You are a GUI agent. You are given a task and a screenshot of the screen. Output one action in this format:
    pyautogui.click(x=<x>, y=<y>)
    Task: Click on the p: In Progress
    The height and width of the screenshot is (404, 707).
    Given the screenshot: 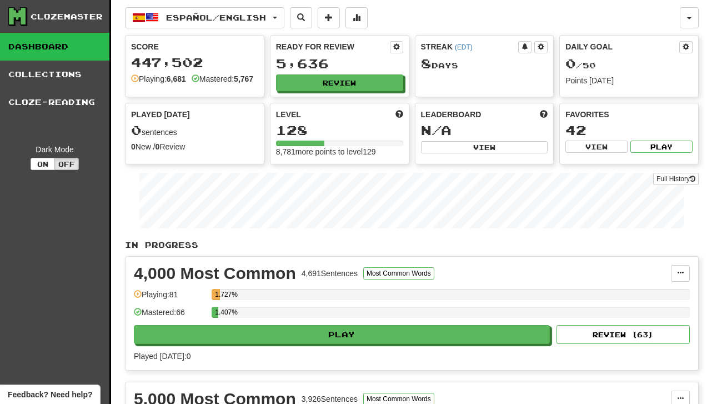 What is the action you would take?
    pyautogui.click(x=411, y=245)
    